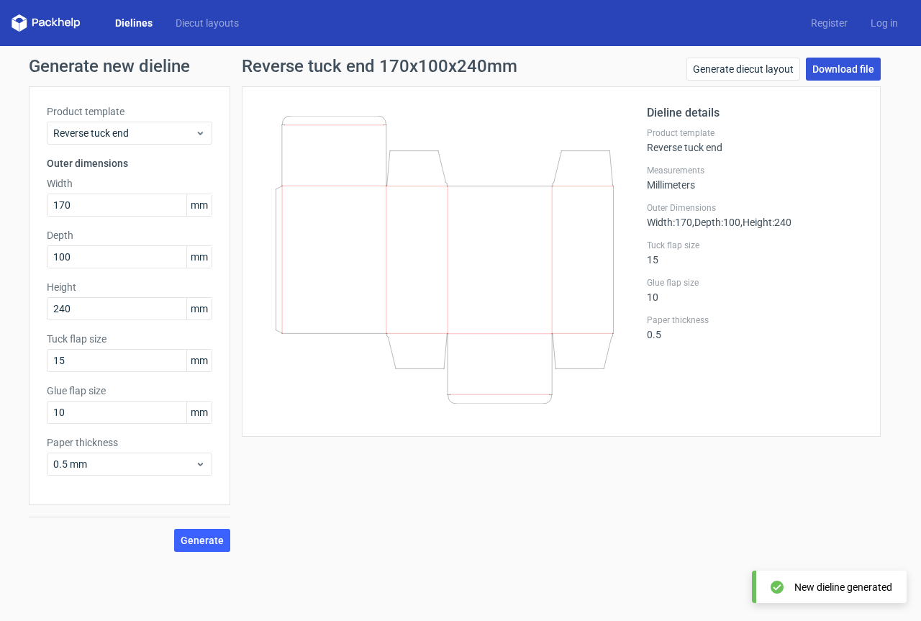 The image size is (921, 621). What do you see at coordinates (202, 540) in the screenshot?
I see `button: Generate` at bounding box center [202, 540].